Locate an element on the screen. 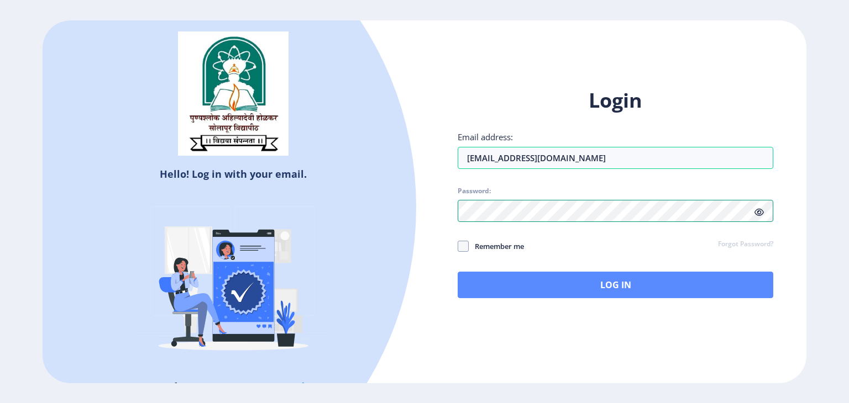  span: Remember me is located at coordinates (496, 246).